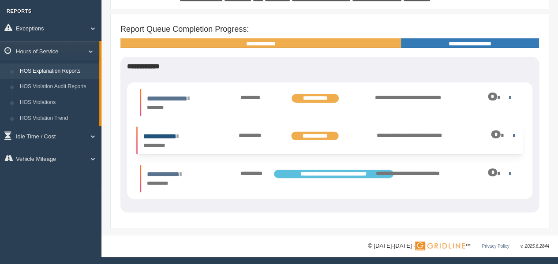 The height and width of the screenshot is (264, 558). What do you see at coordinates (330, 30) in the screenshot?
I see `h4: Report Queue Completion Progress:` at bounding box center [330, 30].